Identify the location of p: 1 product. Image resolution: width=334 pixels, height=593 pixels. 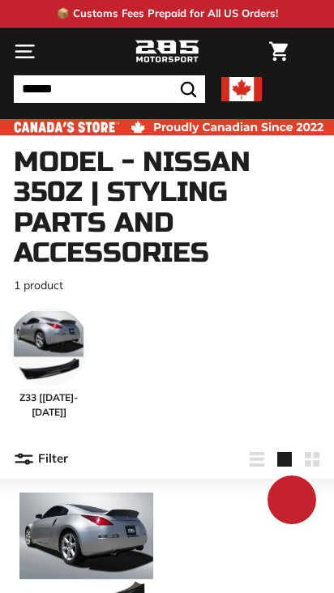
(167, 285).